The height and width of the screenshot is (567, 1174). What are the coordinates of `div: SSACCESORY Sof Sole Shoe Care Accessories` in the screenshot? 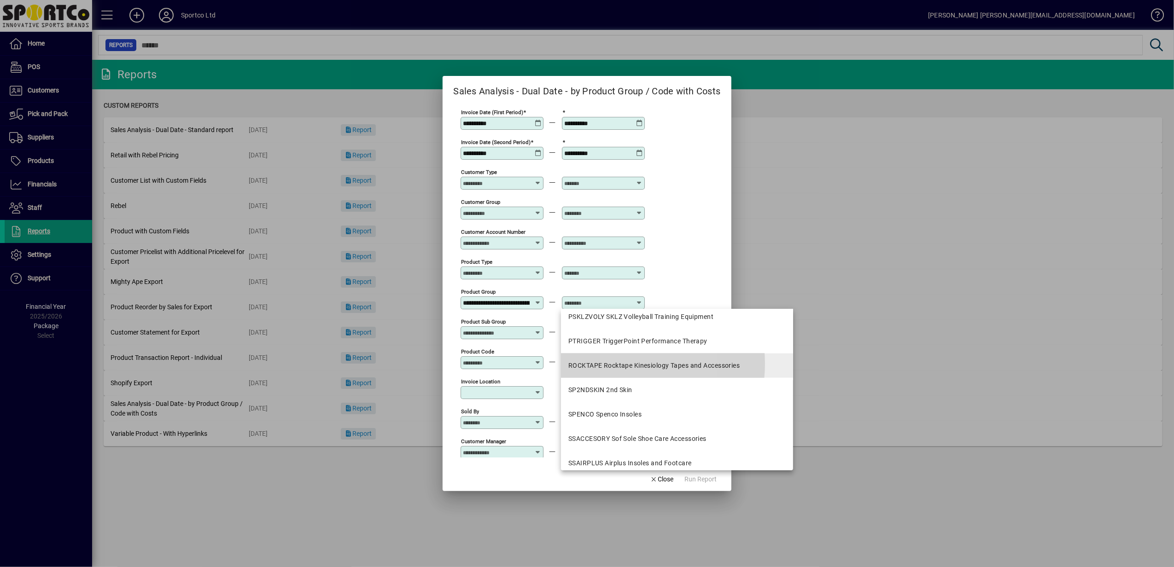 It's located at (637, 439).